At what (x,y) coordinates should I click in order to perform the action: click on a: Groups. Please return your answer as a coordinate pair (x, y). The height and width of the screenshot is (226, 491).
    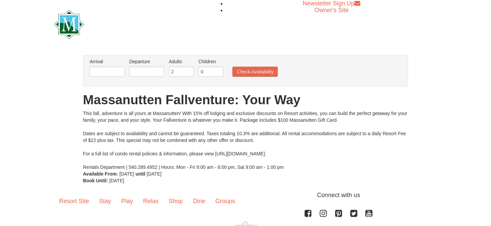
    Looking at the image, I should click on (225, 201).